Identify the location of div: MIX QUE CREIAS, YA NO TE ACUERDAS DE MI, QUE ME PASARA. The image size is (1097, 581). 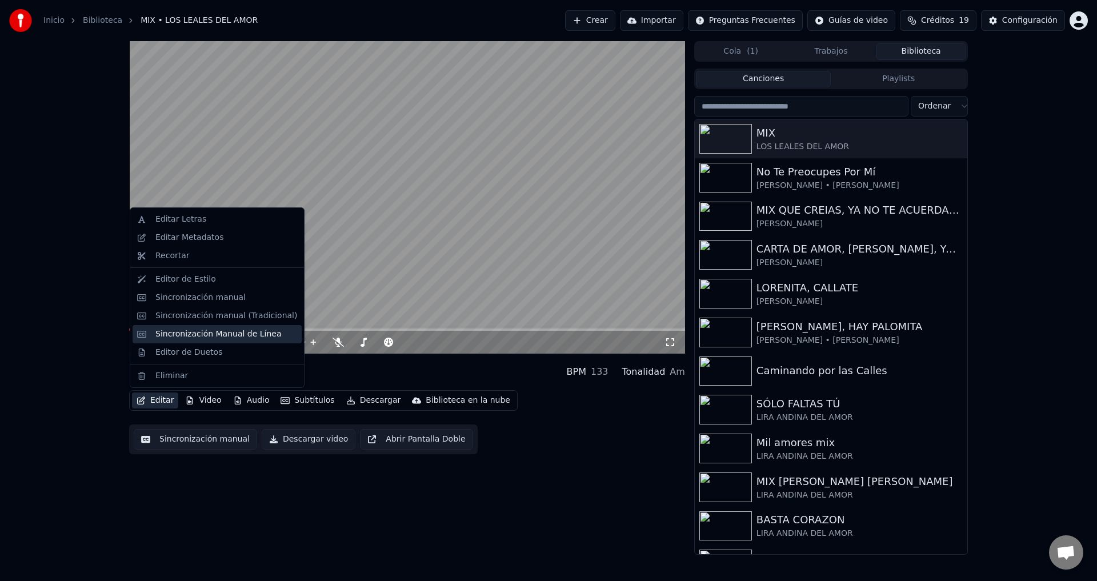
(860, 210).